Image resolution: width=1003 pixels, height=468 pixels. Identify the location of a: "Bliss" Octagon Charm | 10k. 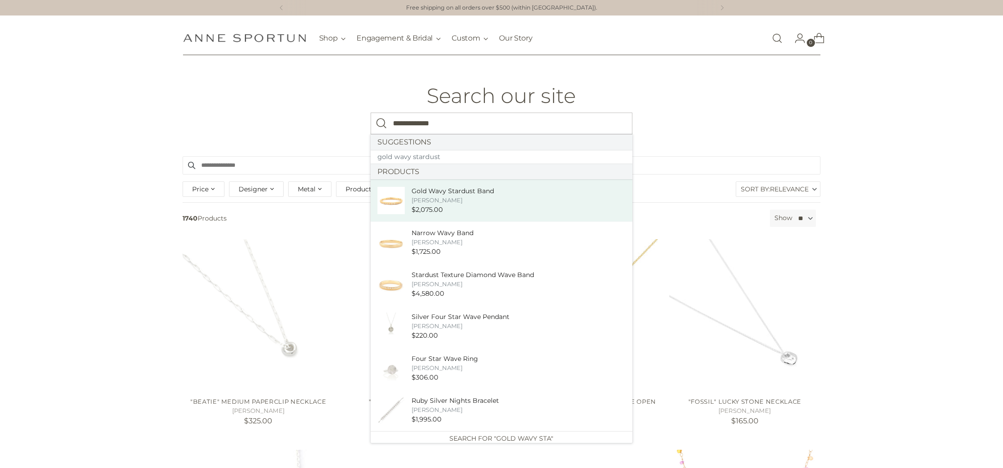
(420, 401).